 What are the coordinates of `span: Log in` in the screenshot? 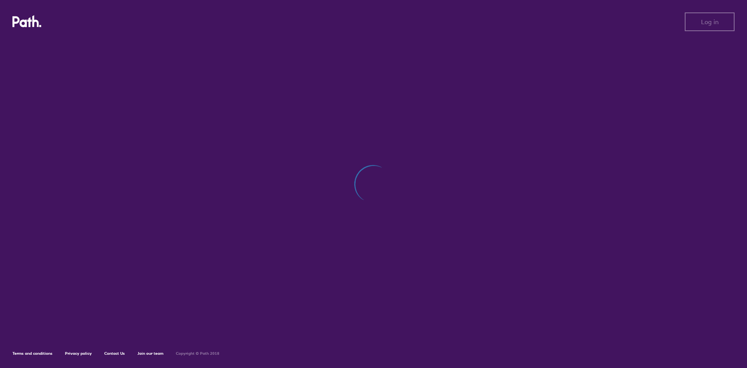 It's located at (710, 22).